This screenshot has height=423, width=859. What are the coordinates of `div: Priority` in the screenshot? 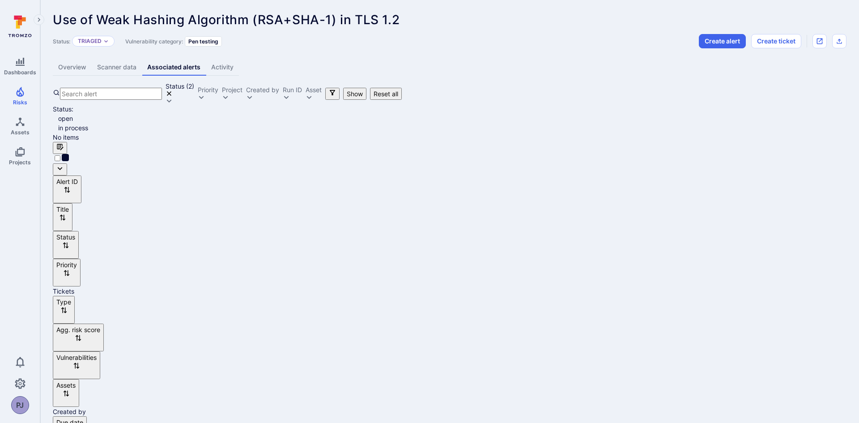 It's located at (208, 90).